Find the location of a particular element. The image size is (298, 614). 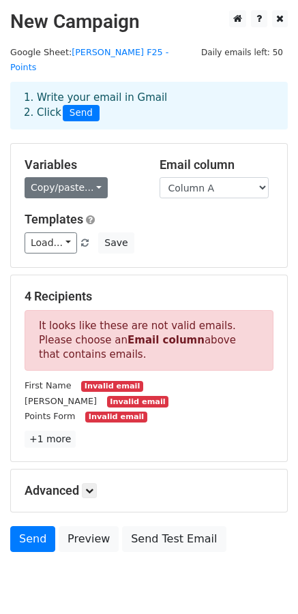

small: Points Form is located at coordinates (50, 416).